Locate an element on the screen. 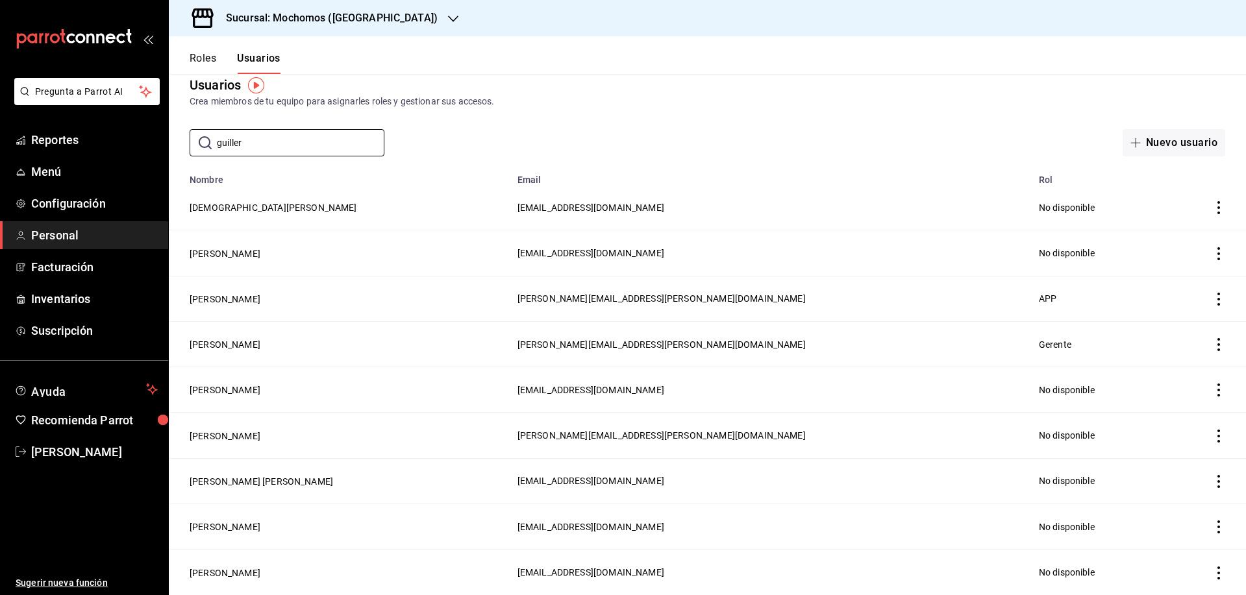 The height and width of the screenshot is (595, 1246). button: Usuarios is located at coordinates (258, 63).